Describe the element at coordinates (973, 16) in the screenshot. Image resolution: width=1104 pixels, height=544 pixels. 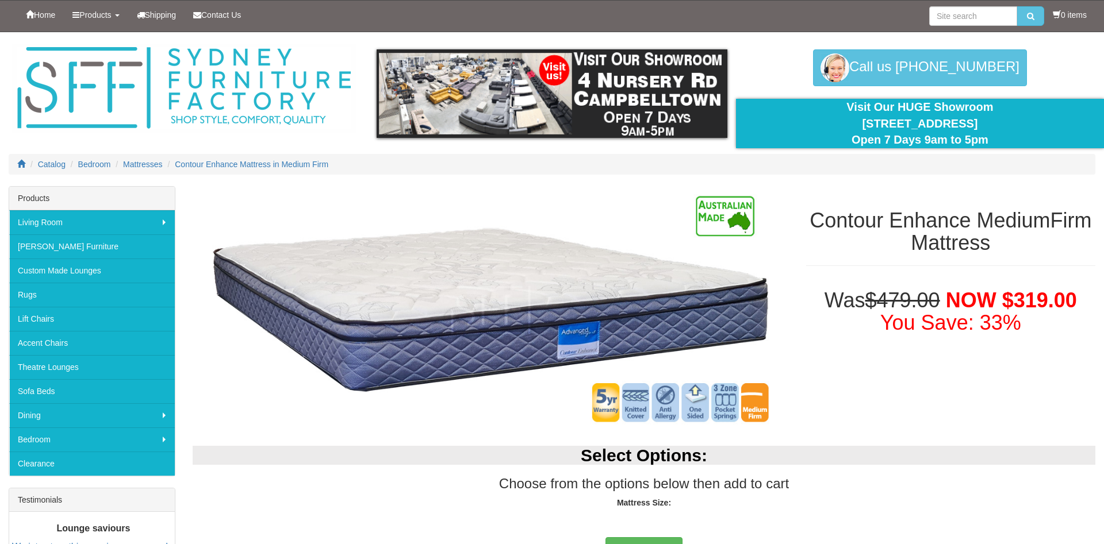
I see `input: Site search` at that location.